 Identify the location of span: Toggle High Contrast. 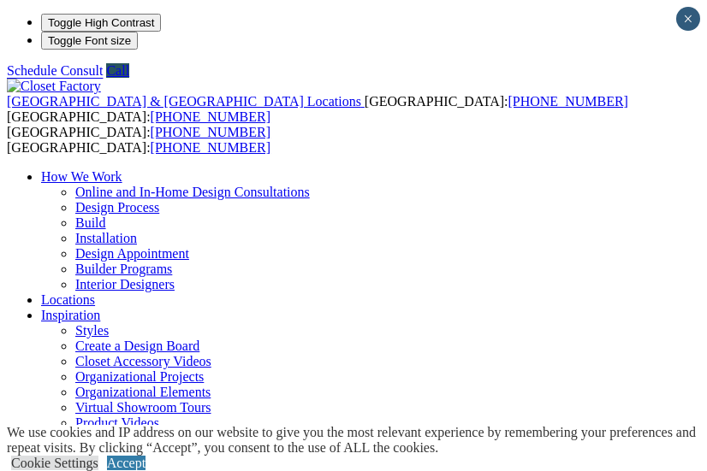
(101, 22).